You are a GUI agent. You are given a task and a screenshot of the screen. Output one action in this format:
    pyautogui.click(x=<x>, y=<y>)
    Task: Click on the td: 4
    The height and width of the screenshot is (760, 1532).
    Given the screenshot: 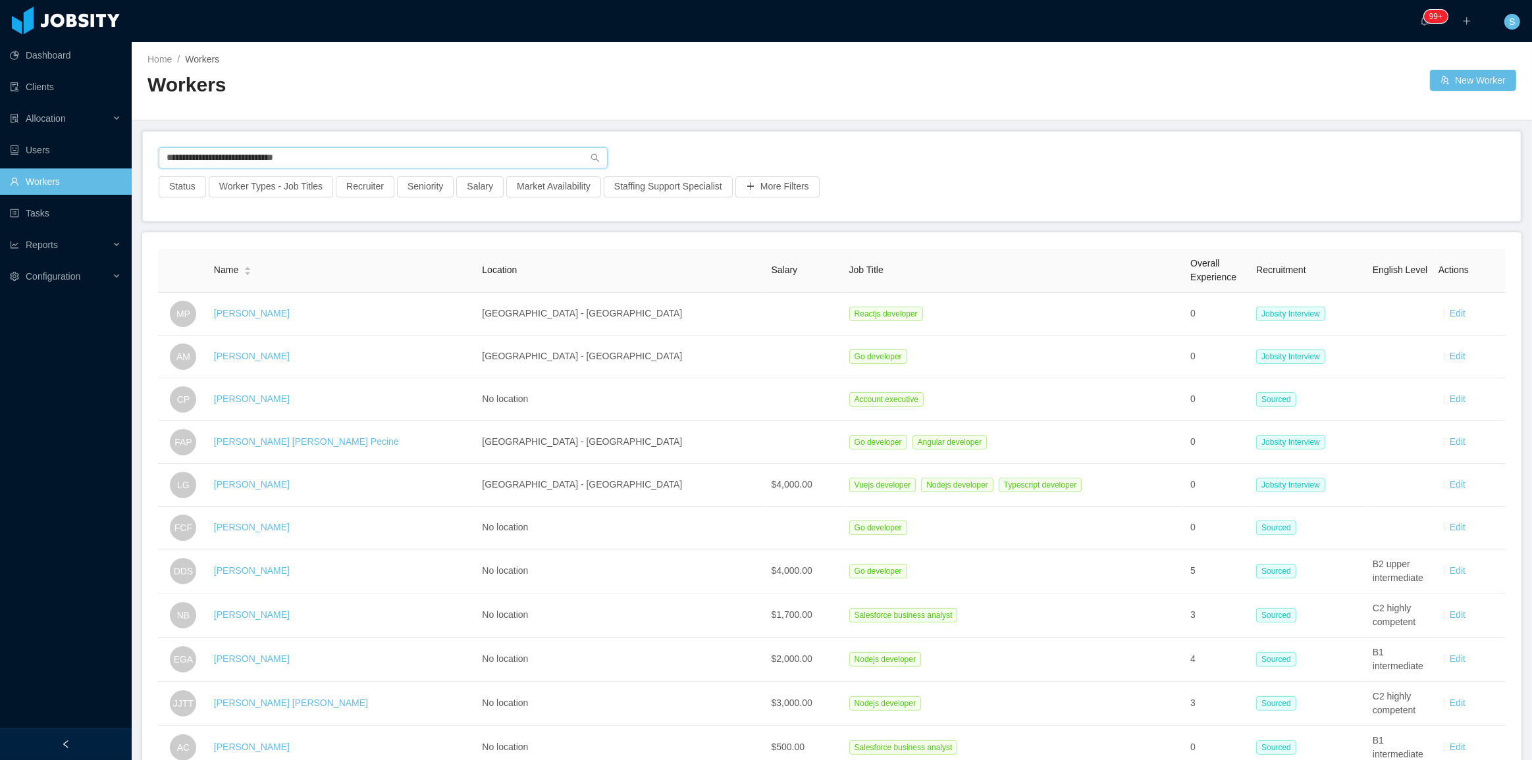 What is the action you would take?
    pyautogui.click(x=1218, y=660)
    